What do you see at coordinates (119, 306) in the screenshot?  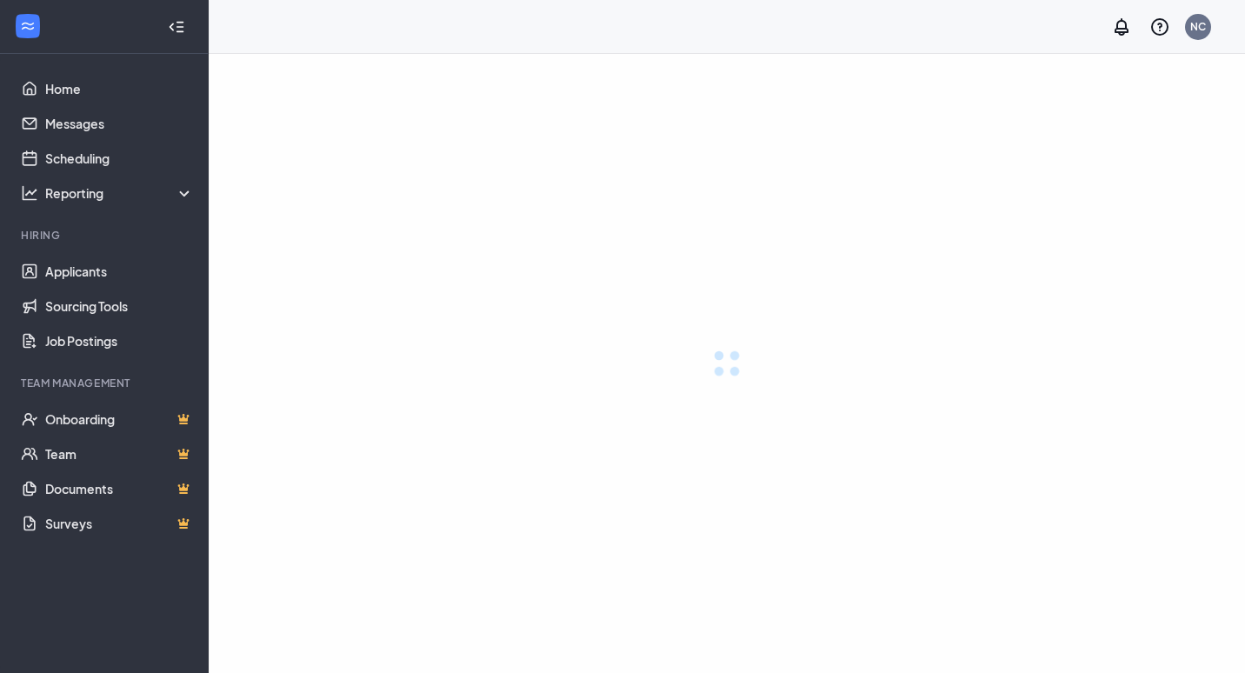 I see `a: Sourcing Tools` at bounding box center [119, 306].